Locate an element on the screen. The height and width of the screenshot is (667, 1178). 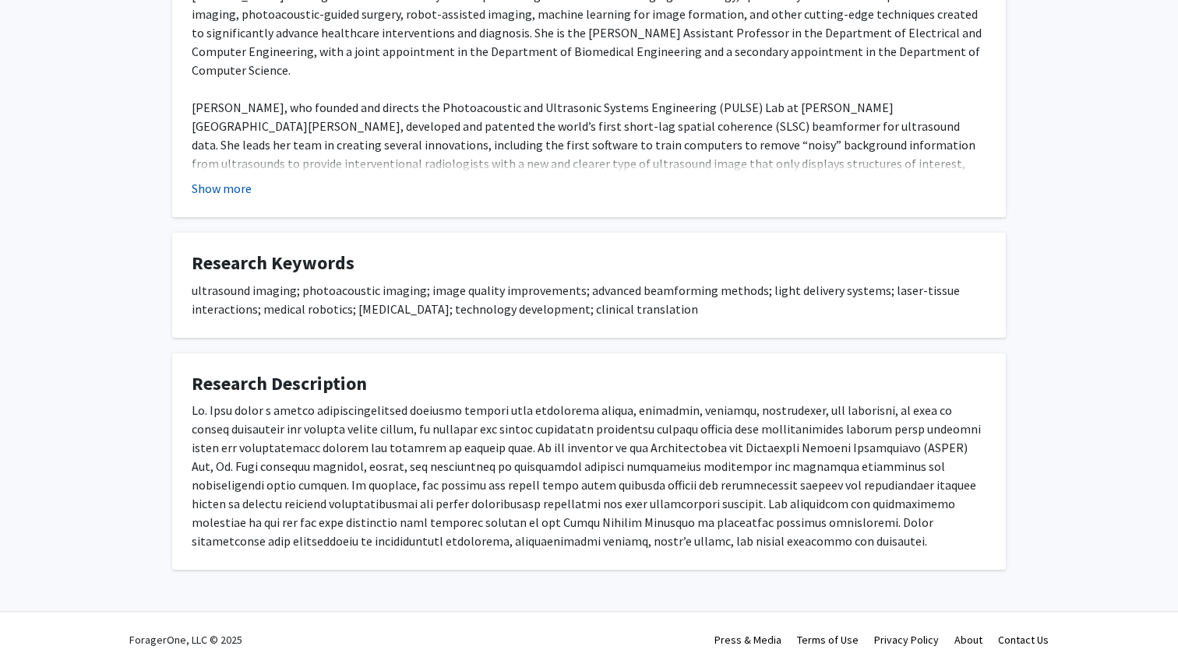
h4: Research Keywords is located at coordinates (589, 263).